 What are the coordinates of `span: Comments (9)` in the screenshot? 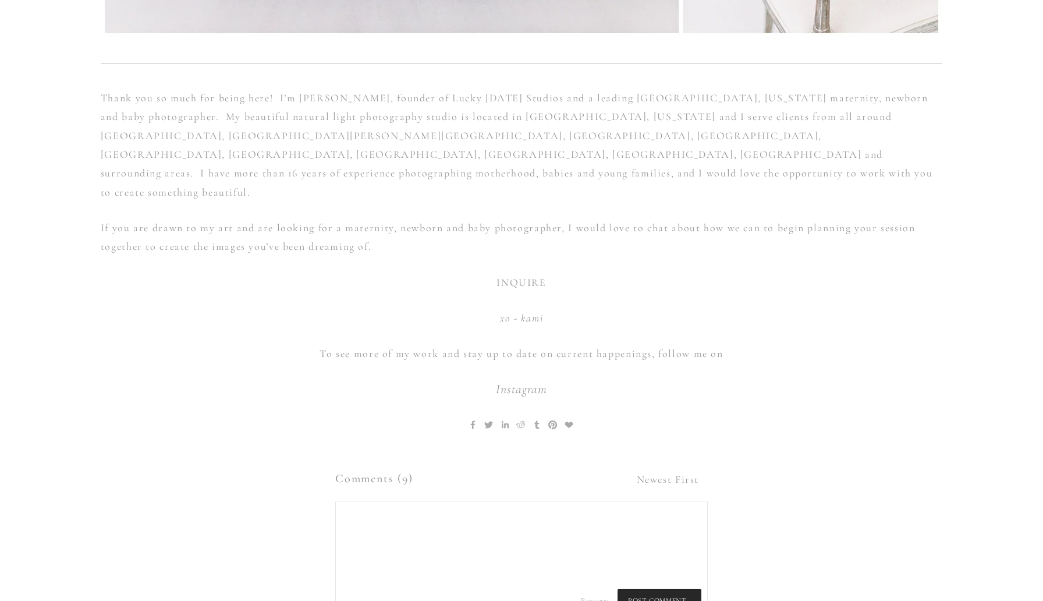 It's located at (374, 478).